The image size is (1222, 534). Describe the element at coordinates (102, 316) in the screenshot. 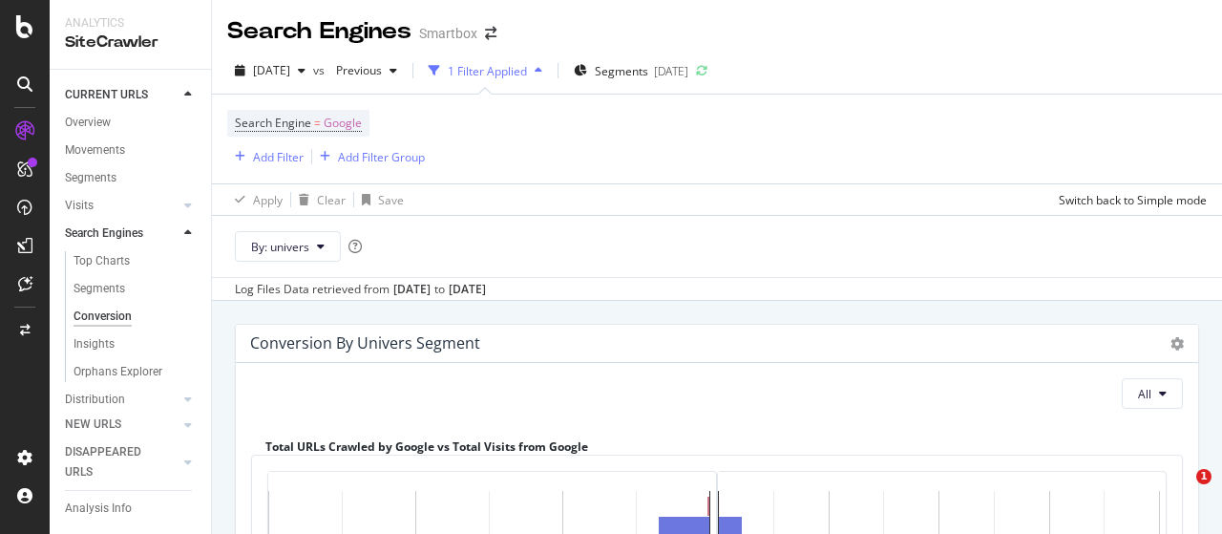

I see `div: Conversion` at that location.